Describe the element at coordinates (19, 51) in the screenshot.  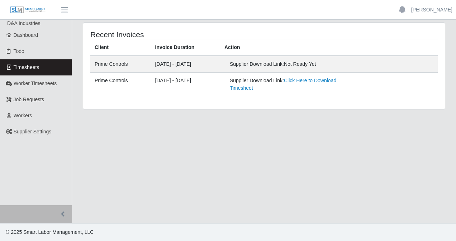
I see `span: Todo` at that location.